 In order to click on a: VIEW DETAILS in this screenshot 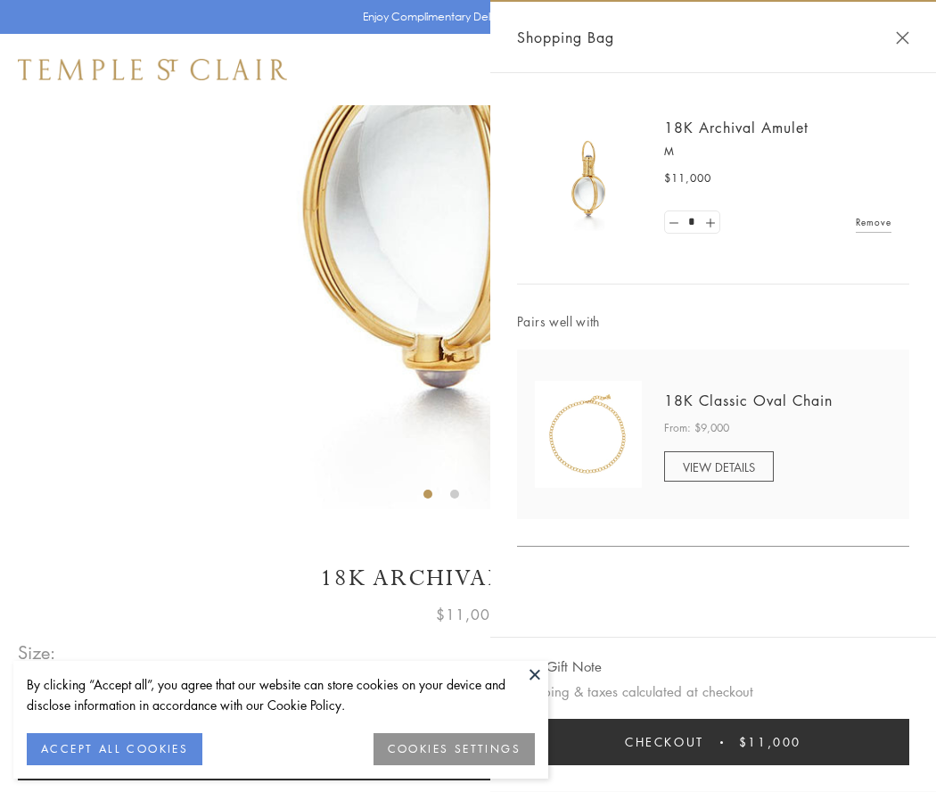, I will do `click(719, 466)`.